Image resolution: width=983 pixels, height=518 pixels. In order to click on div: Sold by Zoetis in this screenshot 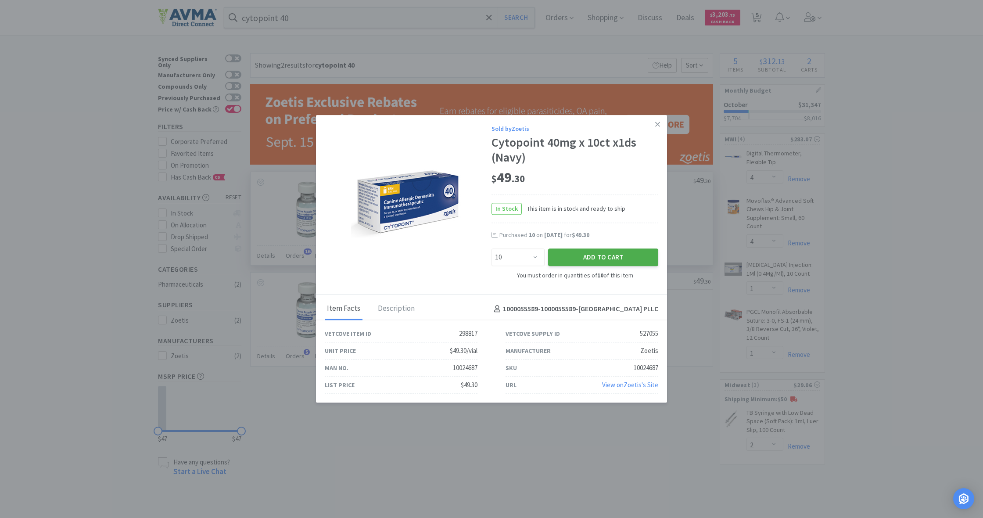, I will do `click(575, 129)`.